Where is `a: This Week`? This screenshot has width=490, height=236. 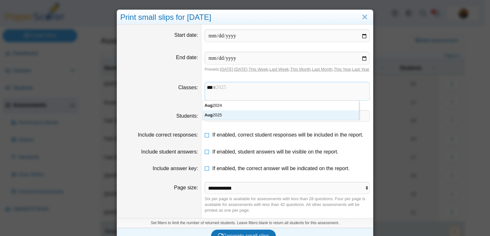 a: This Week is located at coordinates (258, 69).